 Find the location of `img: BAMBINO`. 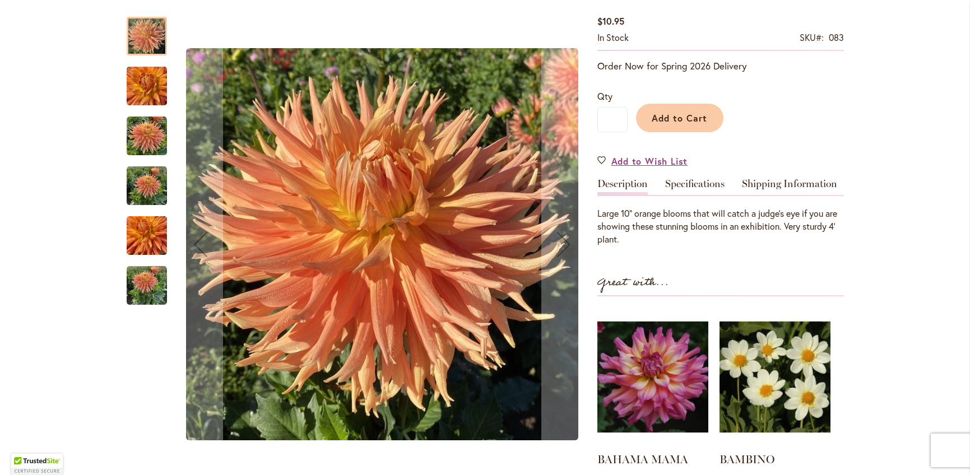

img: BAMBINO is located at coordinates (775, 377).